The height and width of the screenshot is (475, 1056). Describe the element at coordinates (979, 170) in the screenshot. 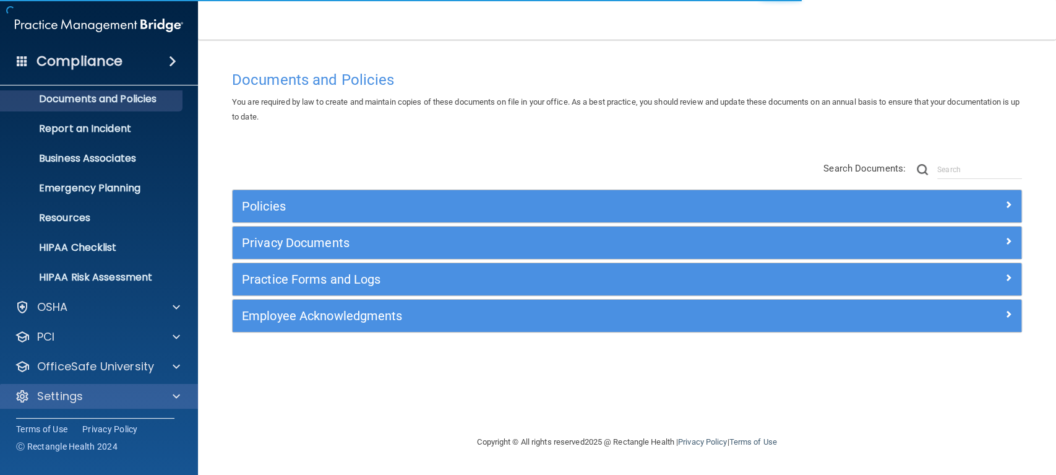

I see `input: Search` at that location.